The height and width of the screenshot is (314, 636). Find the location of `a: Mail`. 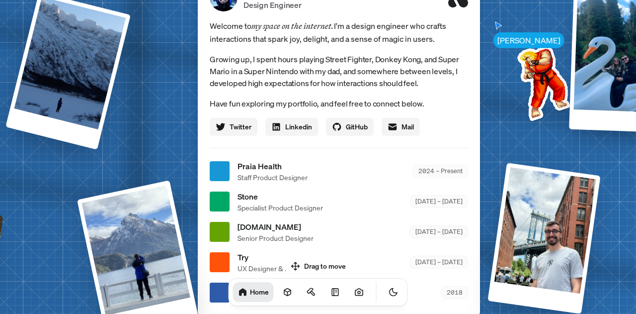

a: Mail is located at coordinates (401, 127).